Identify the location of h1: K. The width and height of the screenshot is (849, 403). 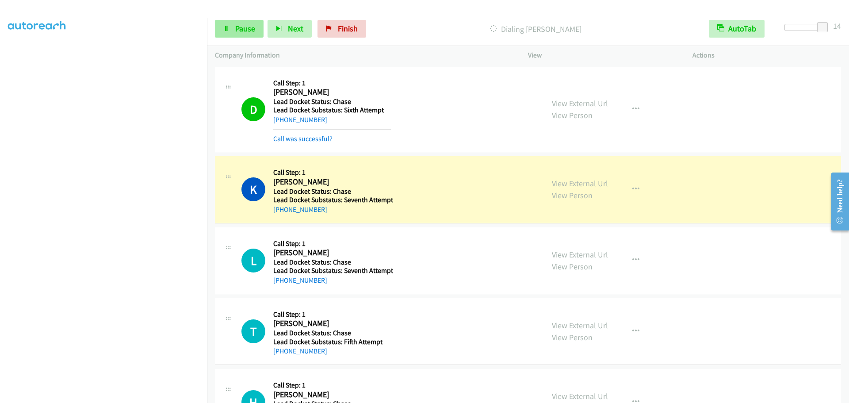
(254, 189).